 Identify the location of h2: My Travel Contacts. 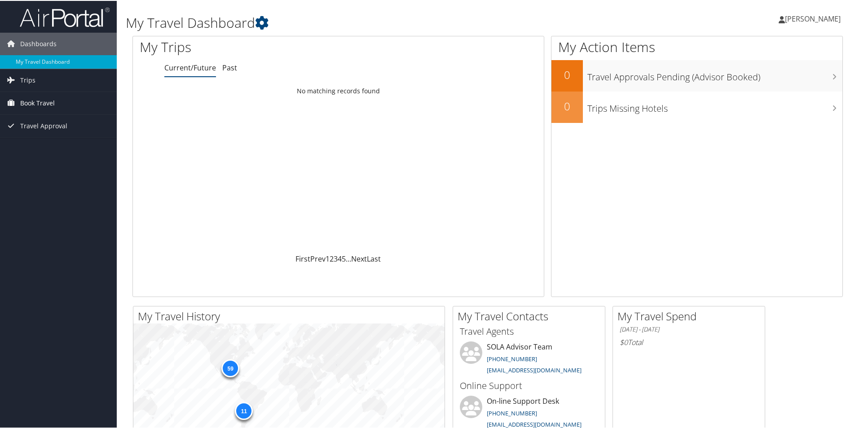
(531, 316).